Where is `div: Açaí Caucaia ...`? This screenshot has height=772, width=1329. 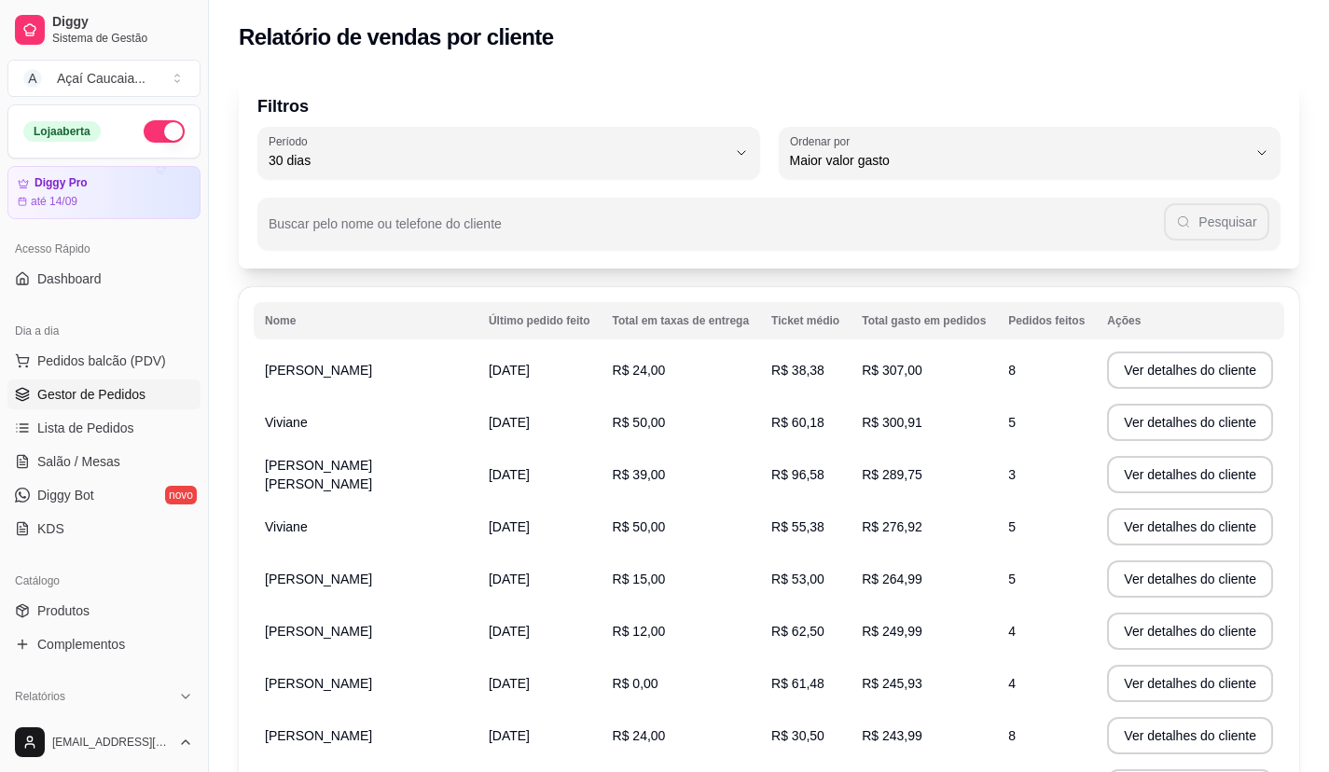 div: Açaí Caucaia ... is located at coordinates (101, 78).